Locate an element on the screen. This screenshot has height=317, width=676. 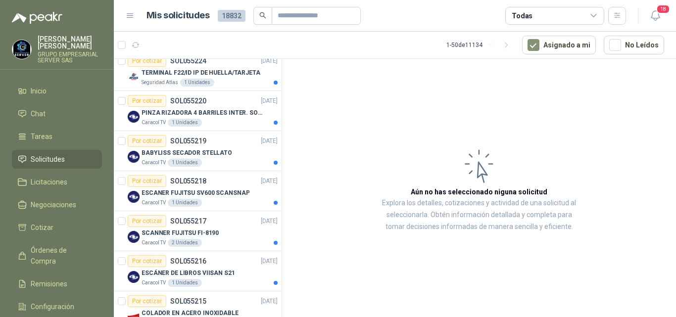
a: Inicio is located at coordinates (57, 91).